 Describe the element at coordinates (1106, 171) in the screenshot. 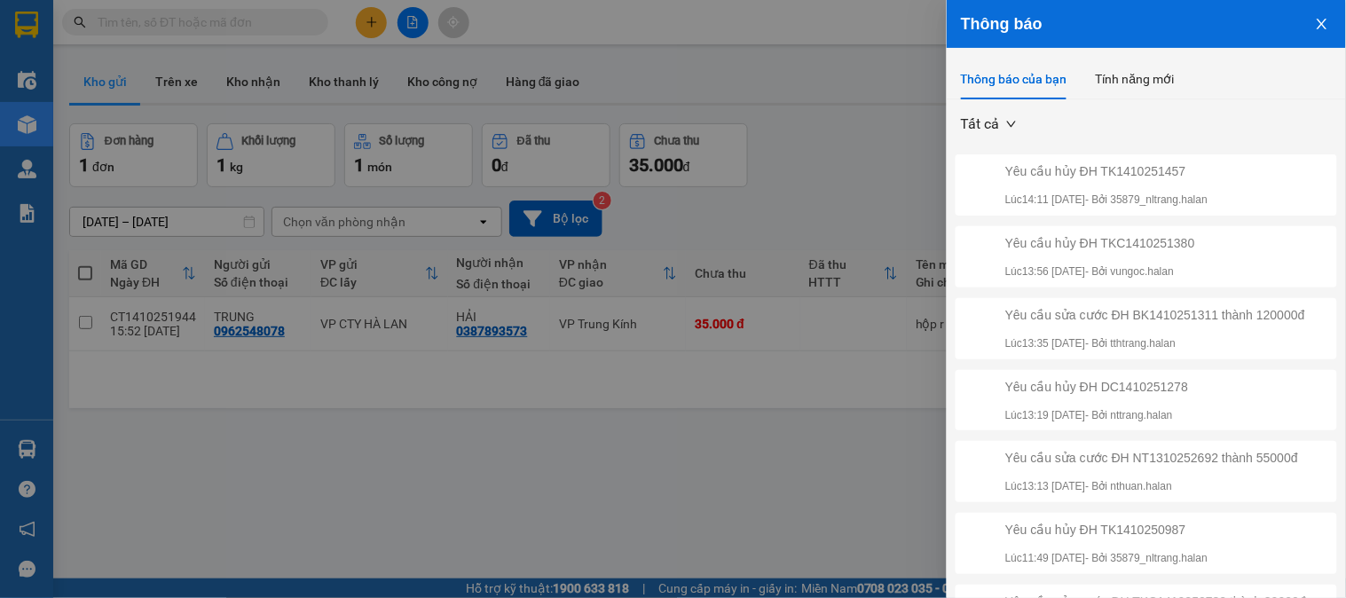

I see `div: Yêu cầu hủy ĐH TK1410251457` at that location.